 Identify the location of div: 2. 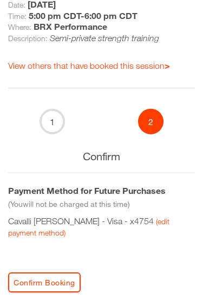
(151, 121).